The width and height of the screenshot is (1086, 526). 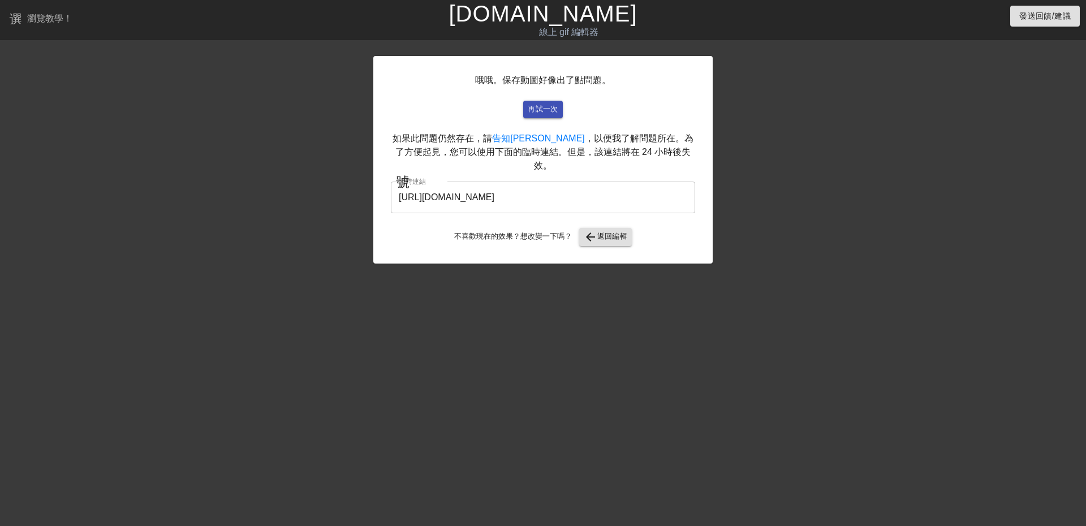 I want to click on font: 如果此問題仍然存在，請, so click(x=442, y=138).